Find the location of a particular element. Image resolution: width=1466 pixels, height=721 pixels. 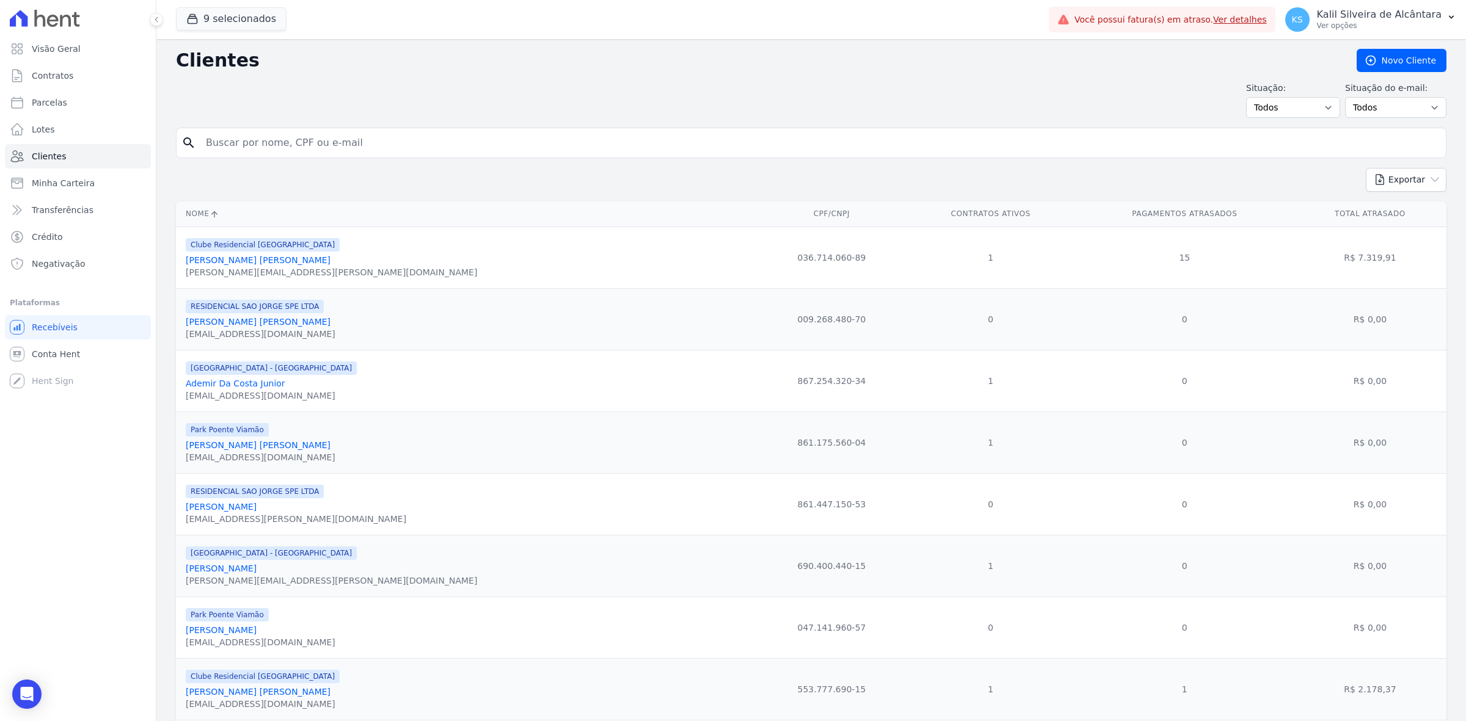

th: Nome is located at coordinates (467, 214).